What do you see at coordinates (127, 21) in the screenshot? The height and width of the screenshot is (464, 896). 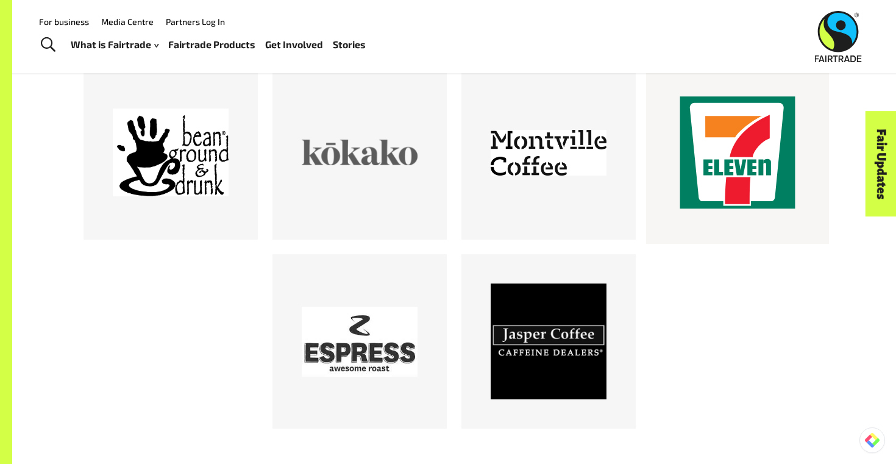 I see `a: Media Centre` at bounding box center [127, 21].